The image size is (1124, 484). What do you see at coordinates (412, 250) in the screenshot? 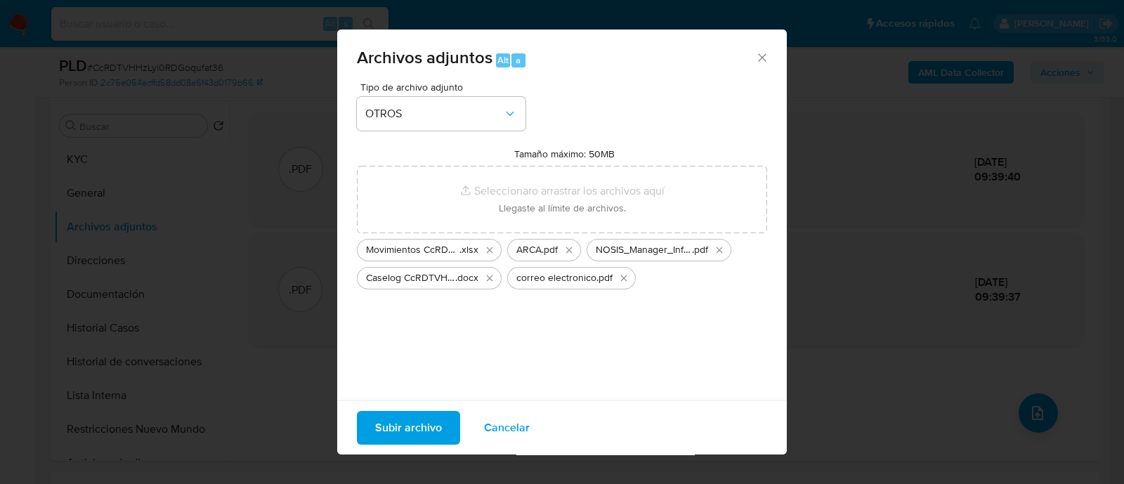
I see `span: Movimientos CcRDTVHHzLyi0RDGoqufat36_2025_07_17_18_32_50` at bounding box center [412, 250].